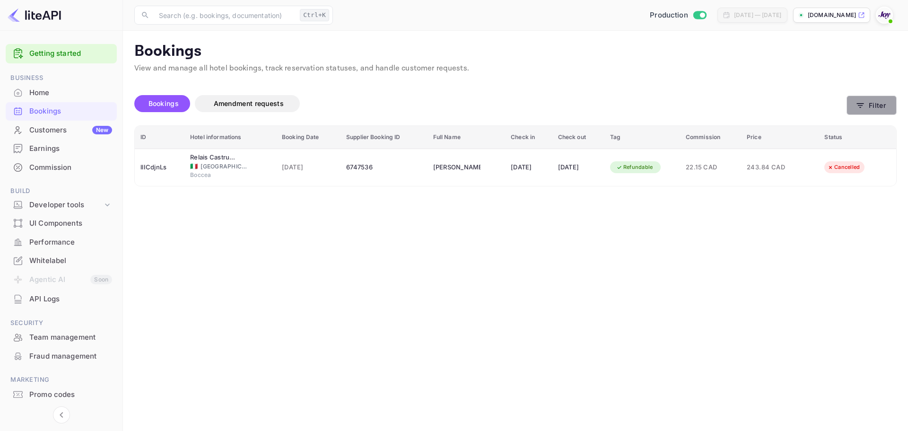 This screenshot has width=908, height=431. Describe the element at coordinates (230, 137) in the screenshot. I see `th: Hotel informations` at that location.